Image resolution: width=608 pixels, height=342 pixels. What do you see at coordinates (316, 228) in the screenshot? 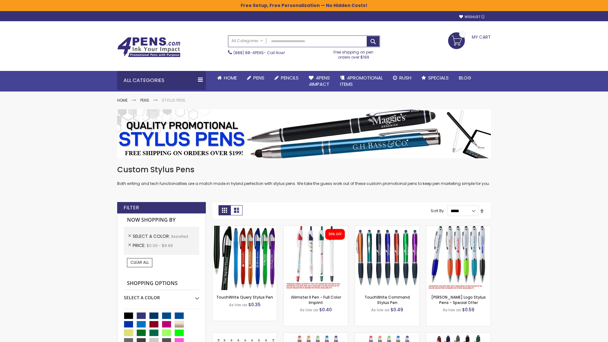
I see `a: iSlimster II - Full Color-Assorted` at bounding box center [316, 228].